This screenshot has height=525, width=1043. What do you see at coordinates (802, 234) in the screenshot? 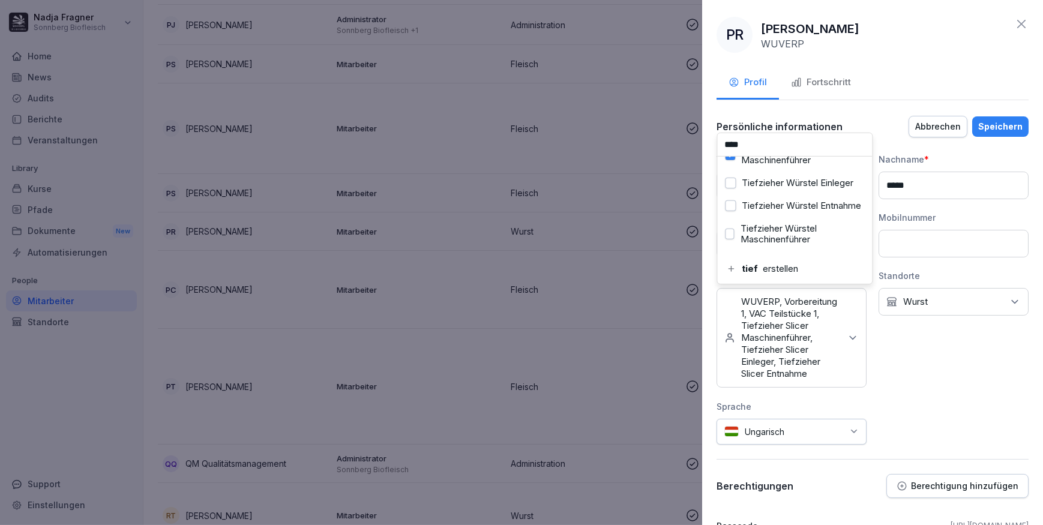
I see `label: Tiefzieher Würstel Maschinenführer` at bounding box center [802, 234].